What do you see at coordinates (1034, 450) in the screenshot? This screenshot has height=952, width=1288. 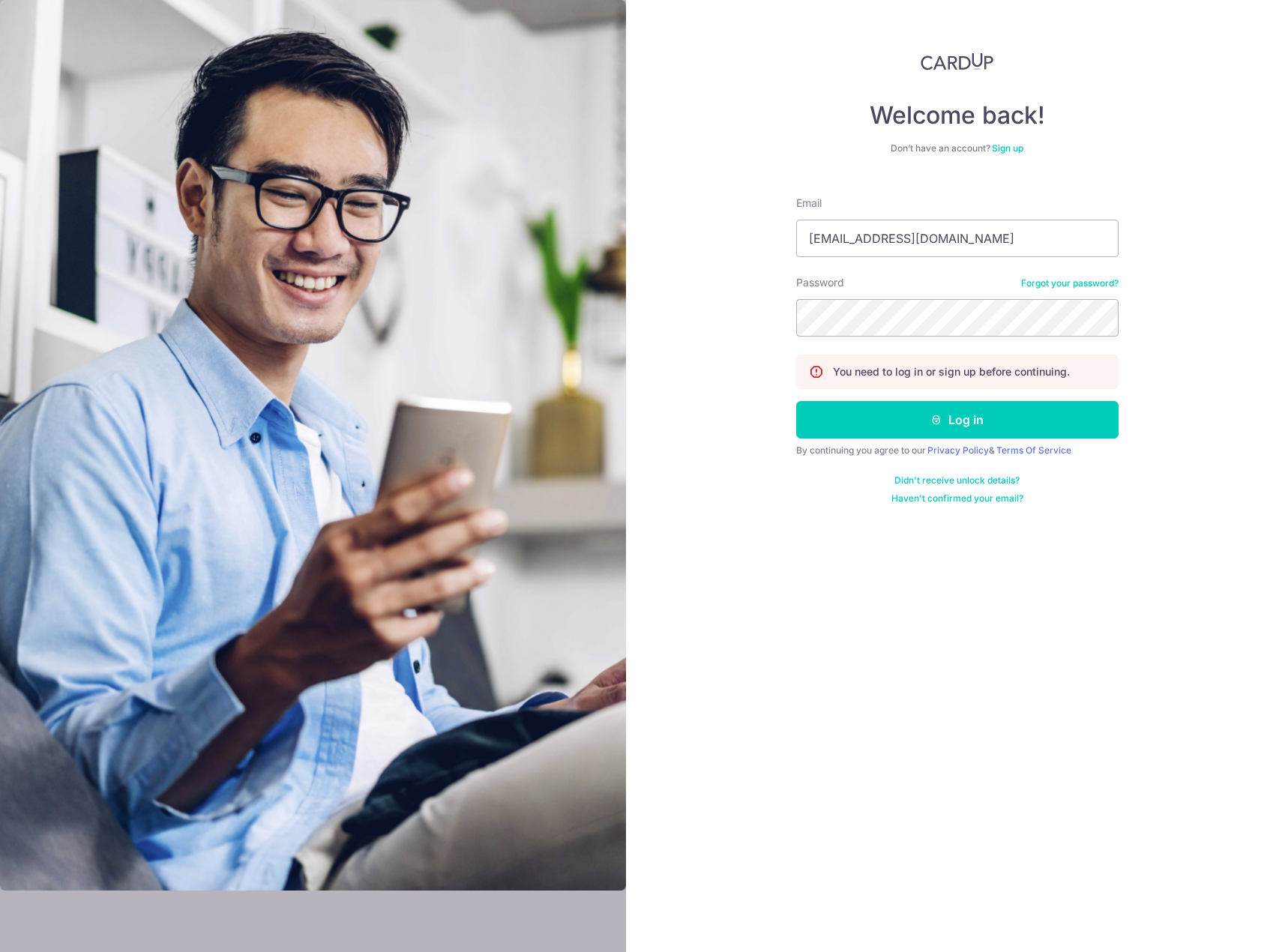 I see `a: Terms Of Service` at bounding box center [1034, 450].